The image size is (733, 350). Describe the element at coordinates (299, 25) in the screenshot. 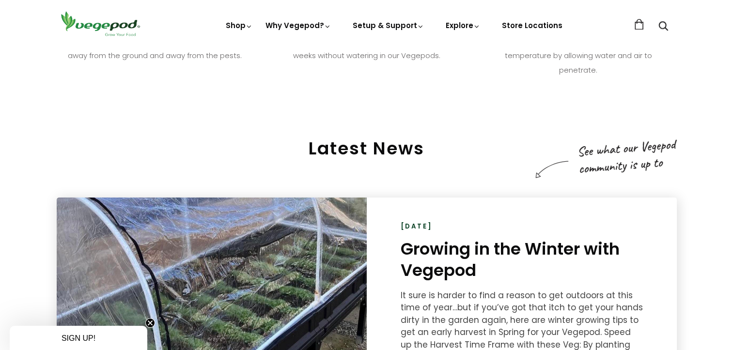

I see `a: Why Vegepod?` at that location.